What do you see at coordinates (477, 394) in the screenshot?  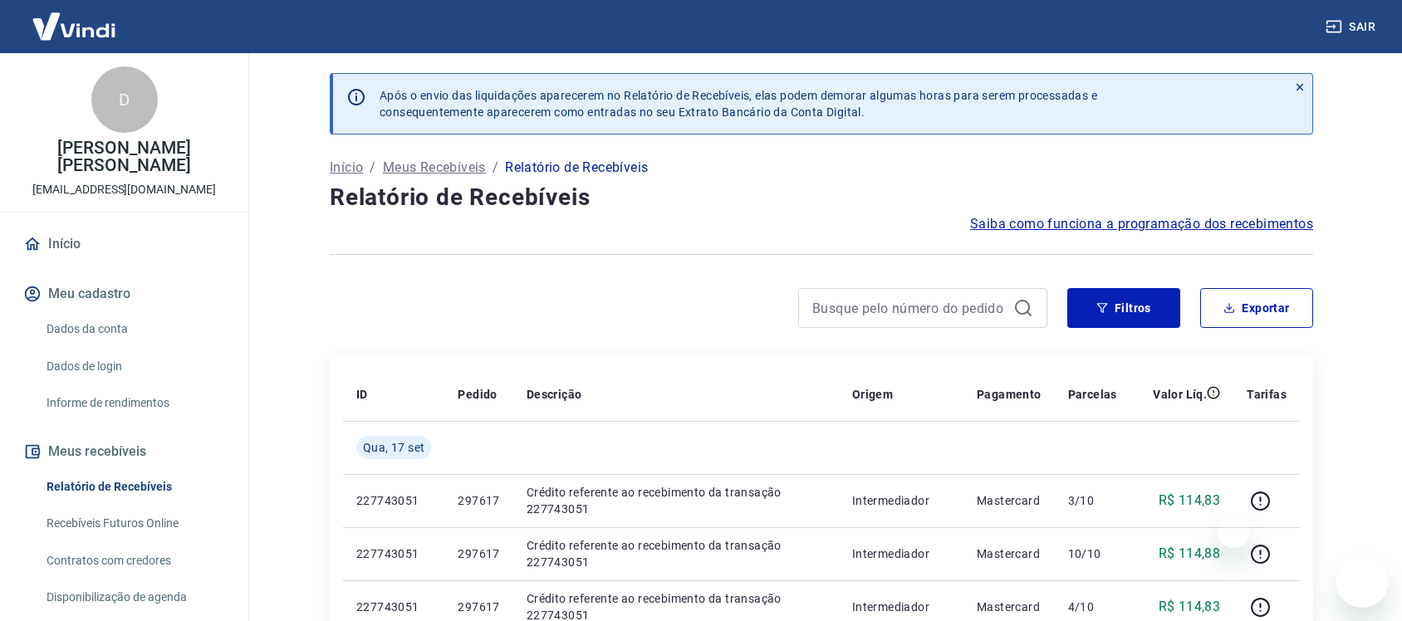 I see `p: Pedido` at bounding box center [477, 394].